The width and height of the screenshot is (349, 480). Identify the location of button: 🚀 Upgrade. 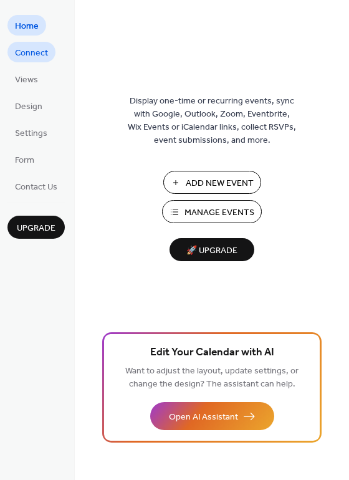
(212, 249).